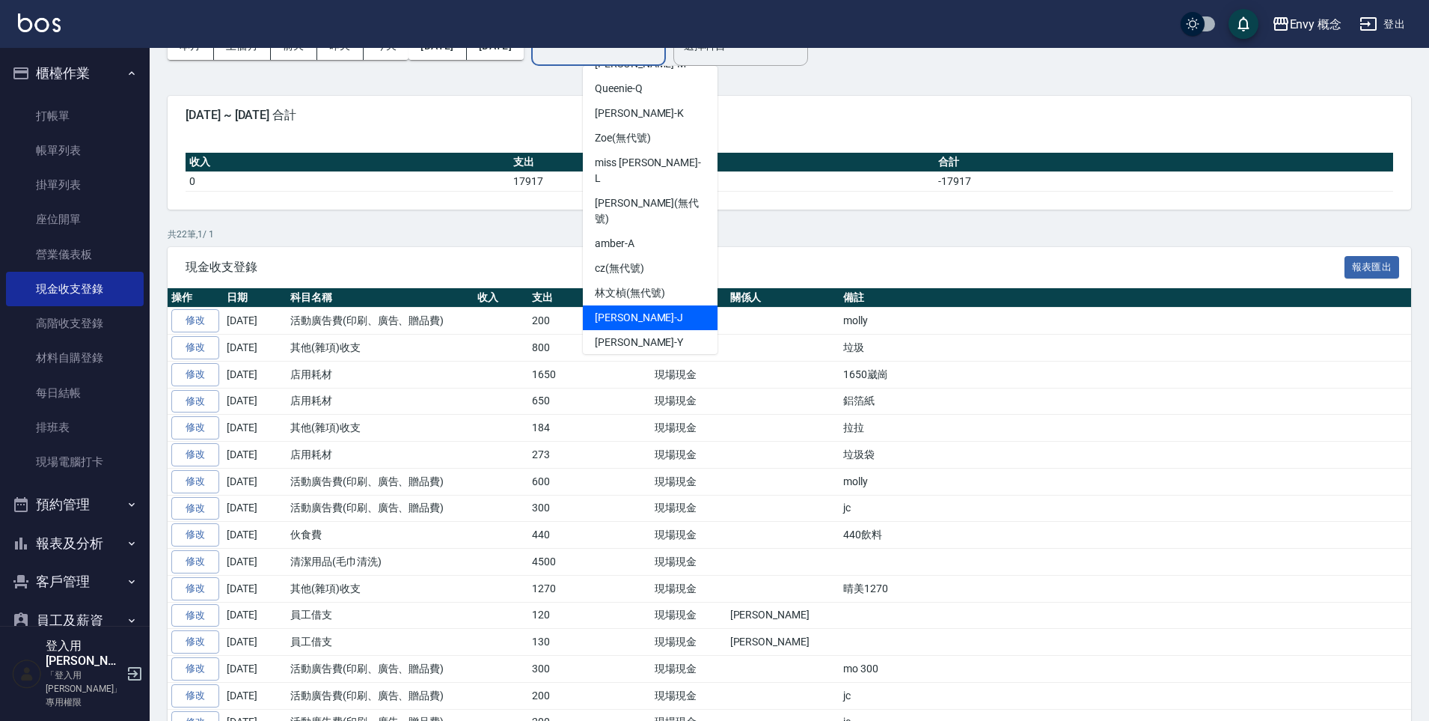 The height and width of the screenshot is (721, 1429). I want to click on a: 掛單列表, so click(75, 185).